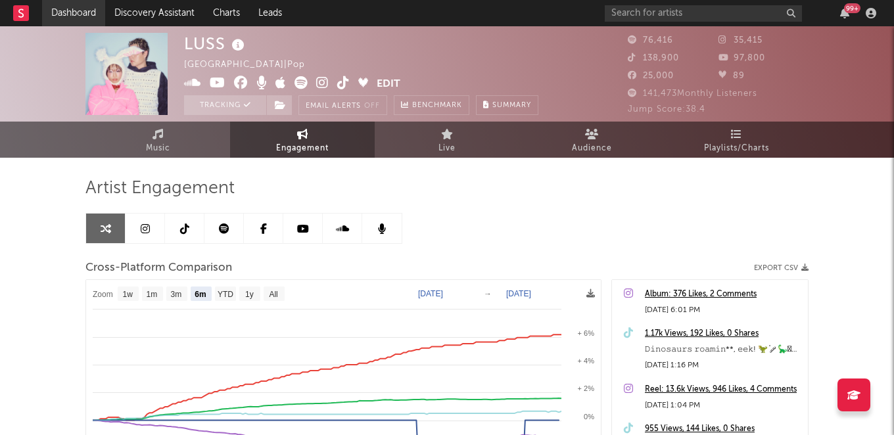  I want to click on a: Live, so click(447, 139).